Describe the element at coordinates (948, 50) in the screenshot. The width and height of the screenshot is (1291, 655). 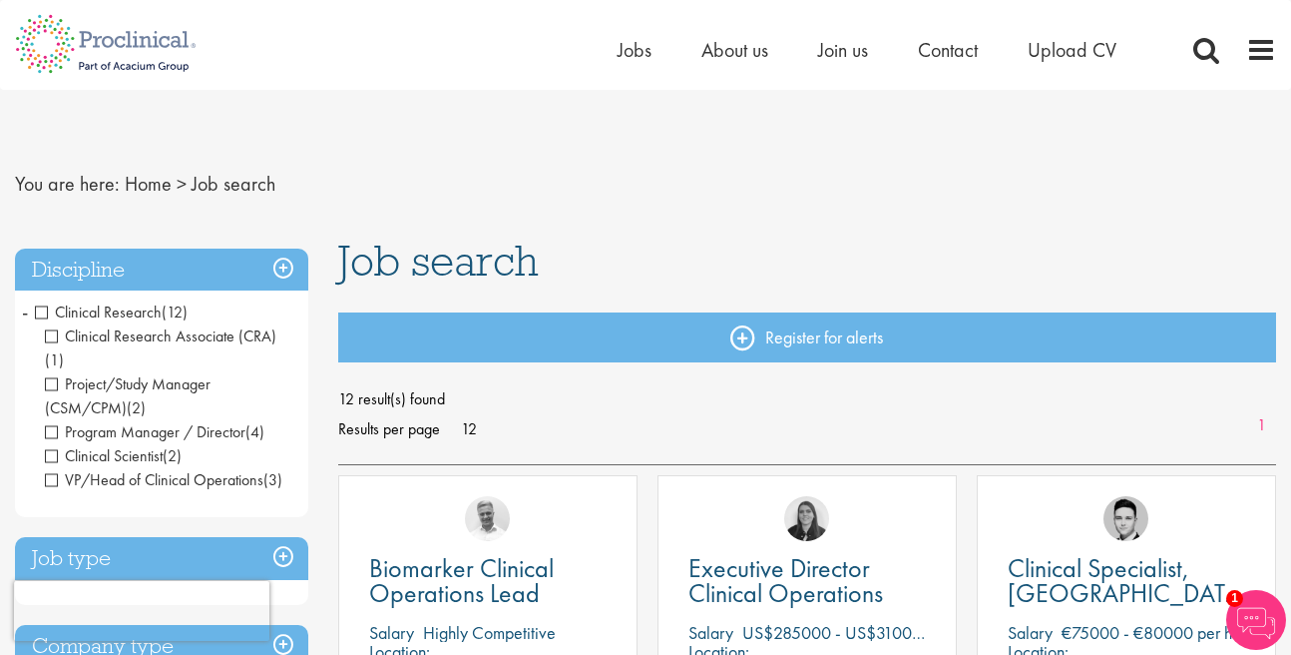
I see `a: Contact` at that location.